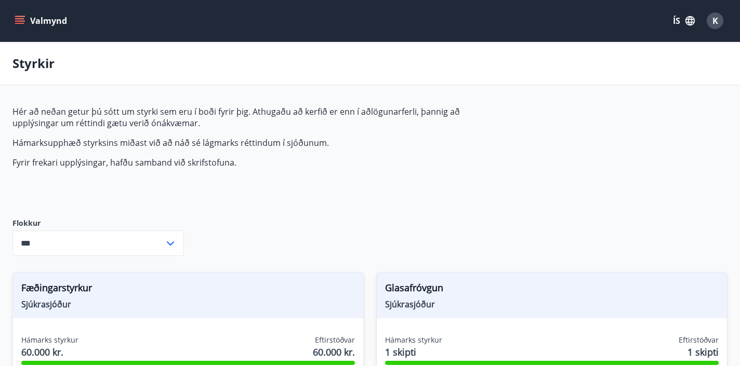 The width and height of the screenshot is (740, 366). Describe the element at coordinates (188, 290) in the screenshot. I see `span: Fæðingarstyrkur` at that location.